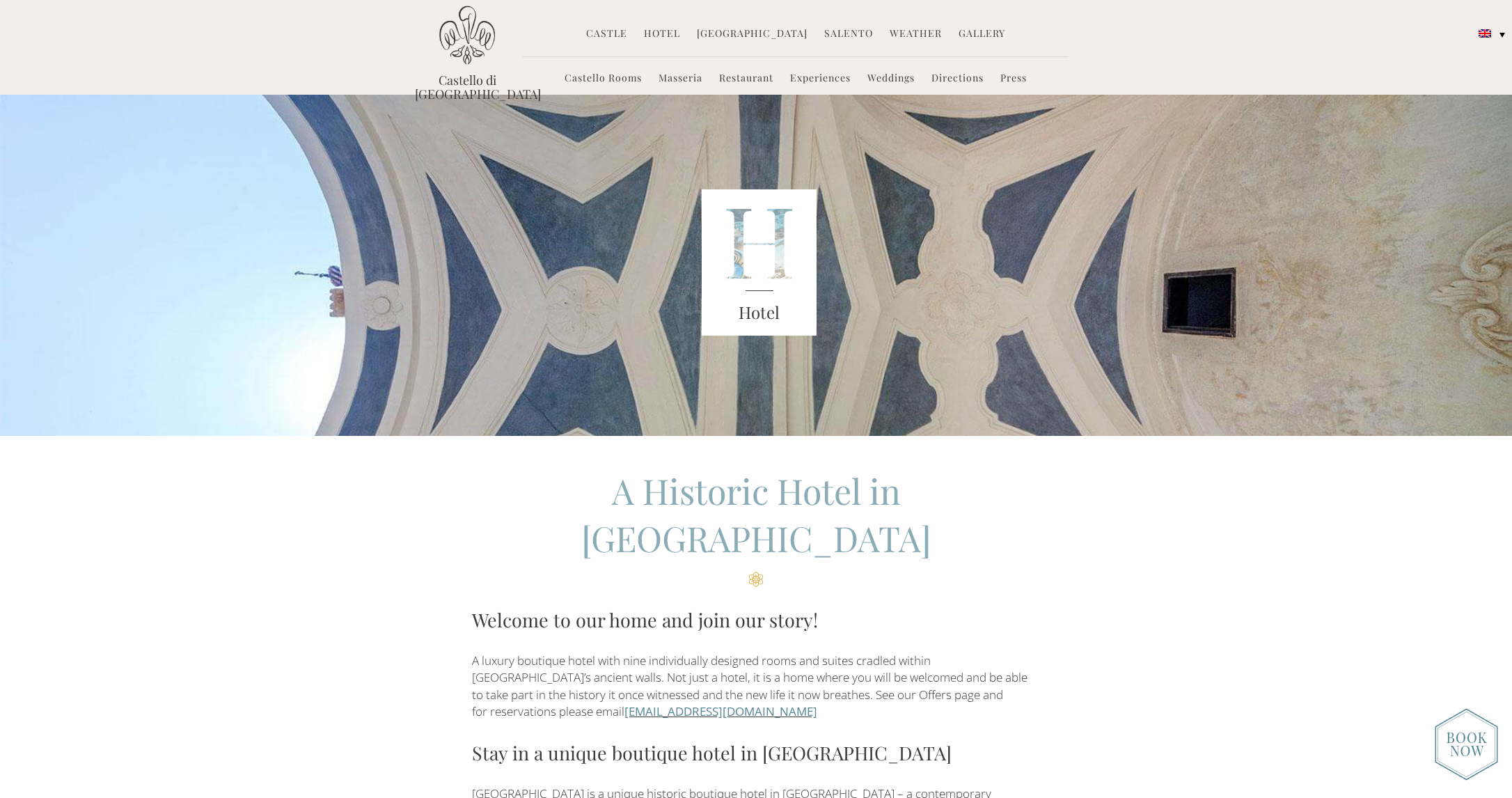 The width and height of the screenshot is (1512, 798). Describe the element at coordinates (606, 34) in the screenshot. I see `a: Castle` at that location.